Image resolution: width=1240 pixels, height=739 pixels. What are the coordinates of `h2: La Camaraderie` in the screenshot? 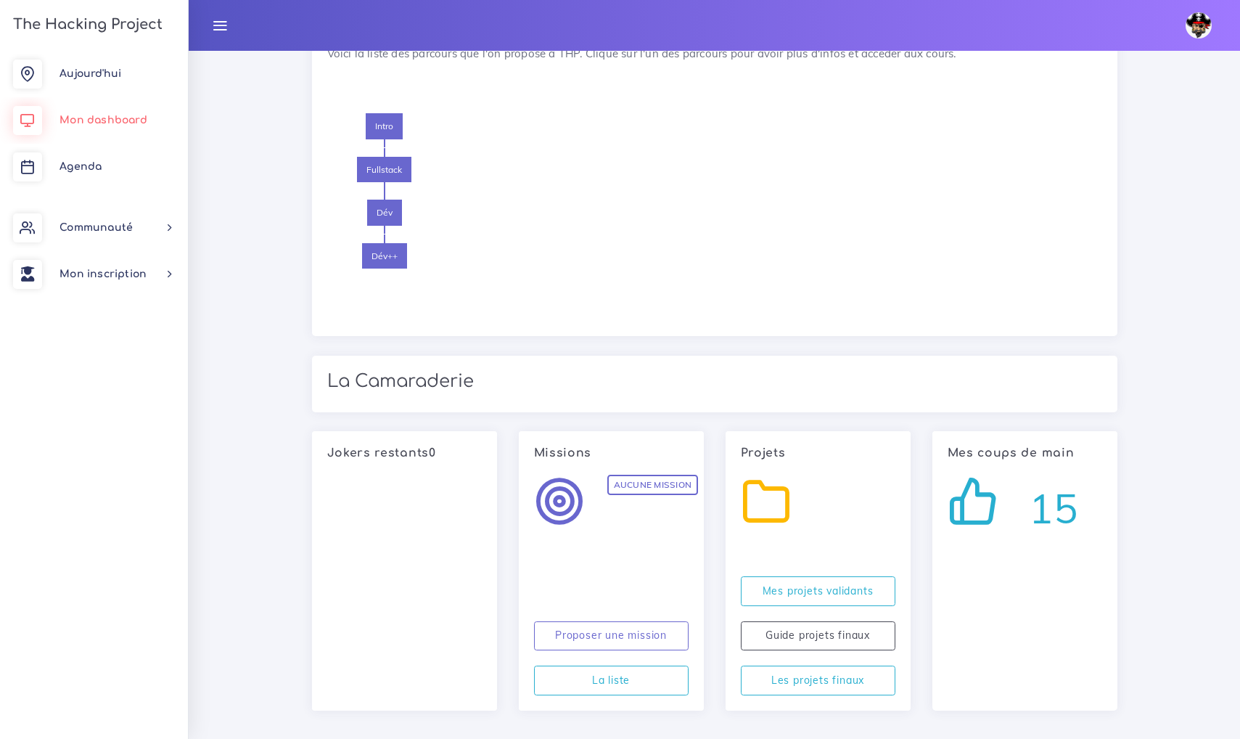 It's located at (715, 381).